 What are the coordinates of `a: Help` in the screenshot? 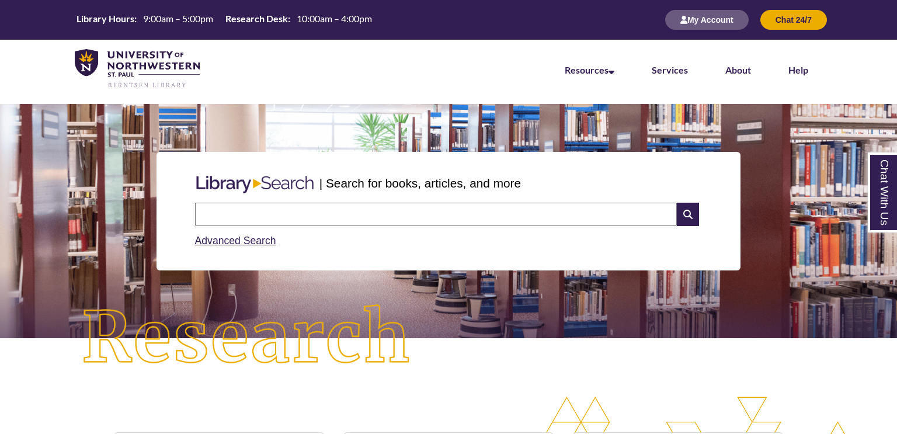 It's located at (798, 69).